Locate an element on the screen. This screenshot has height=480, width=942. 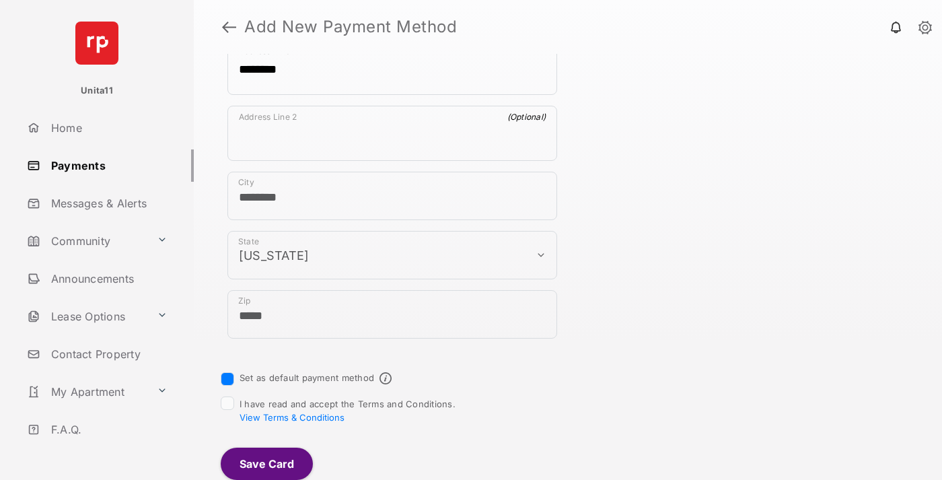
a: Messages & Alerts is located at coordinates (108, 203).